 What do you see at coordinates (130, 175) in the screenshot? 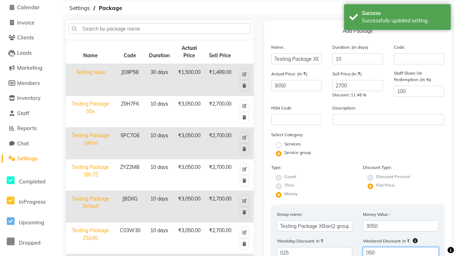
I see `td: ZYZ2MB` at bounding box center [130, 175].